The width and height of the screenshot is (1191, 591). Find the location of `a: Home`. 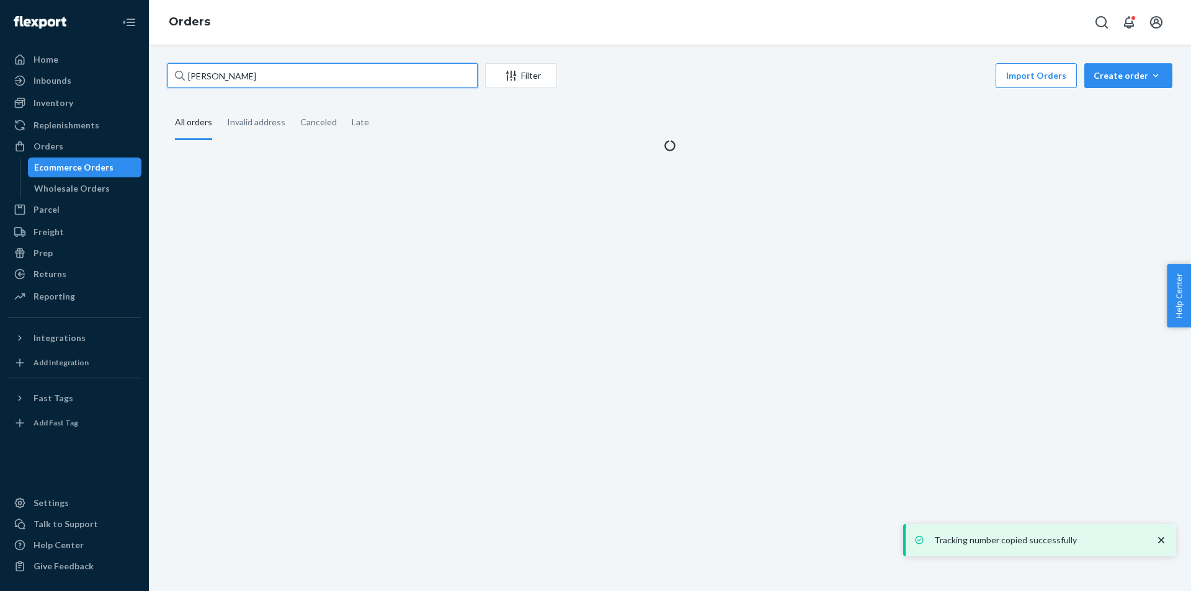

a: Home is located at coordinates (74, 60).